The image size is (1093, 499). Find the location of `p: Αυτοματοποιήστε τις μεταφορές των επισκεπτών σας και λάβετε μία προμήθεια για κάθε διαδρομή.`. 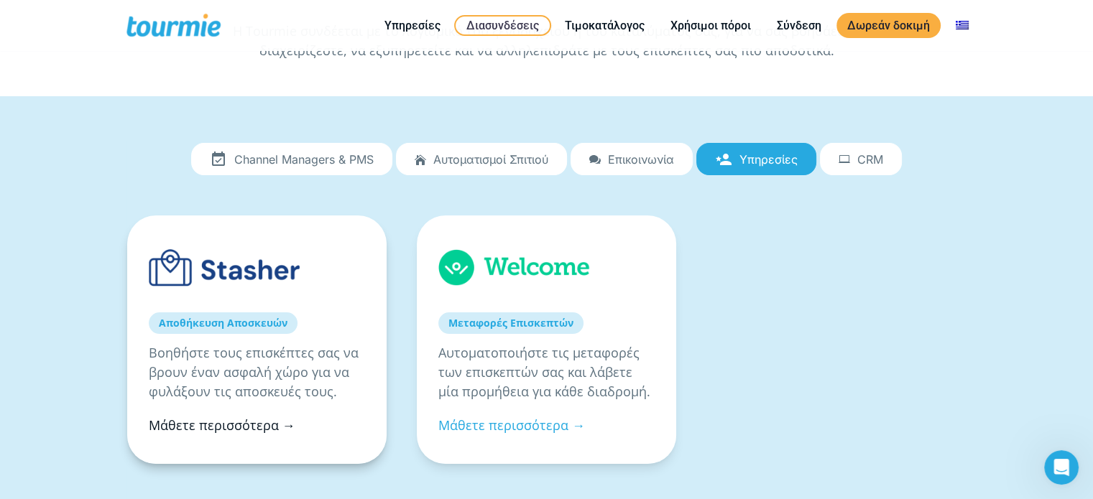

p: Αυτοματοποιήστε τις μεταφορές των επισκεπτών σας και λάβετε μία προμήθεια για κάθε διαδρομή. is located at coordinates (546, 372).